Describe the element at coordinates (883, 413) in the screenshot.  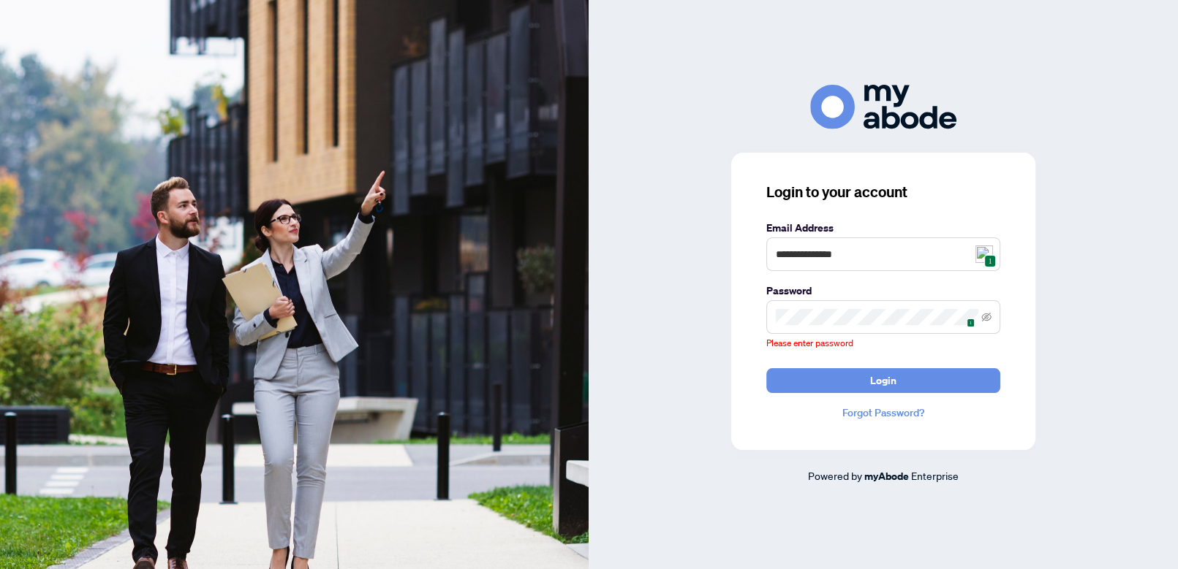
I see `a: Forgot Password?` at that location.